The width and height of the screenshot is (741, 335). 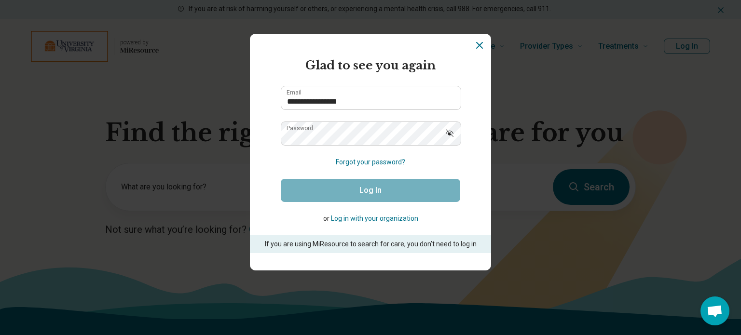 I want to click on button: Log in with your organization, so click(x=374, y=218).